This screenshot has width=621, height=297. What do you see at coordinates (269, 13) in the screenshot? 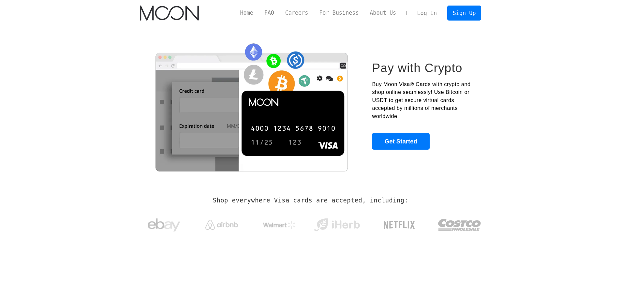
I see `a: FAQ` at bounding box center [269, 13].